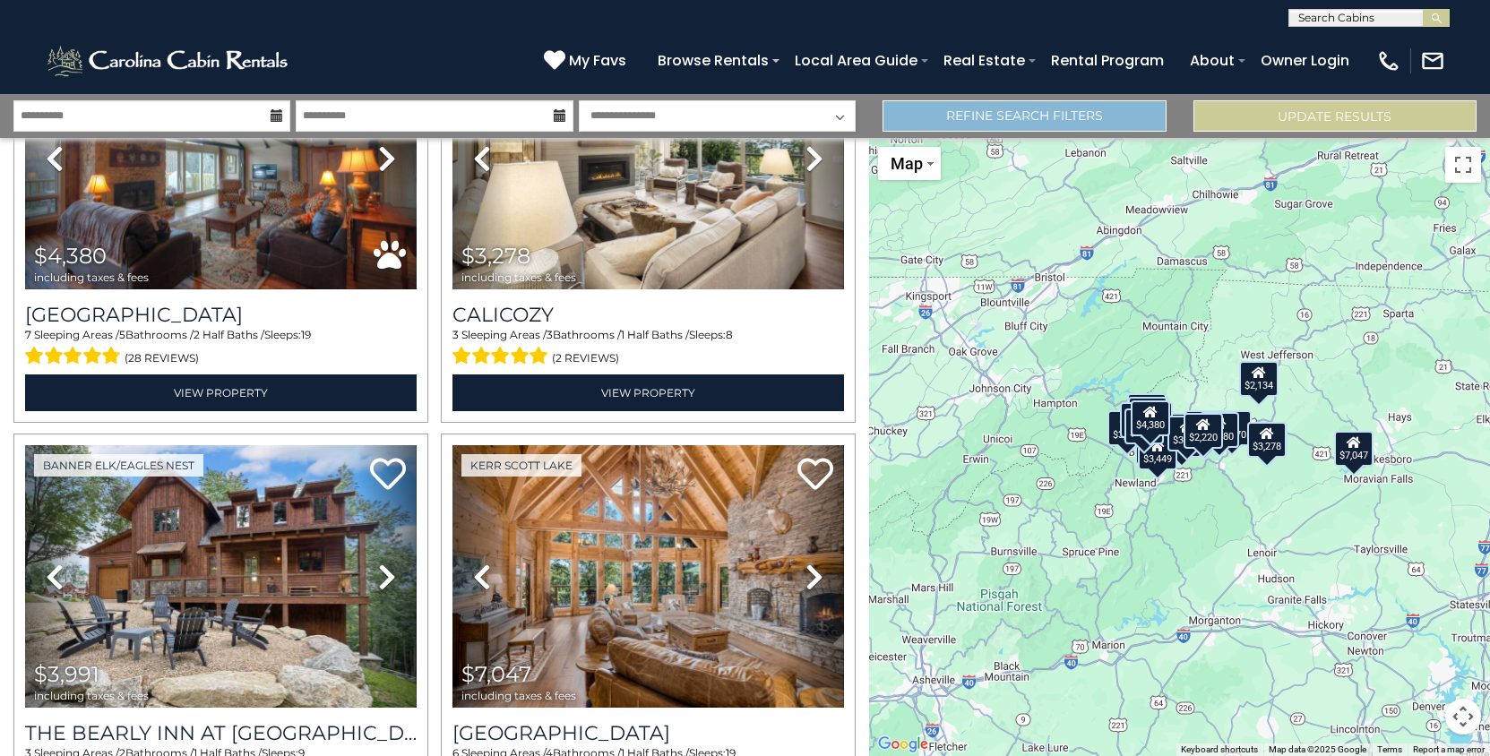 The height and width of the screenshot is (756, 1490). What do you see at coordinates (1158, 452) in the screenshot?
I see `div: $3,449` at bounding box center [1158, 452].